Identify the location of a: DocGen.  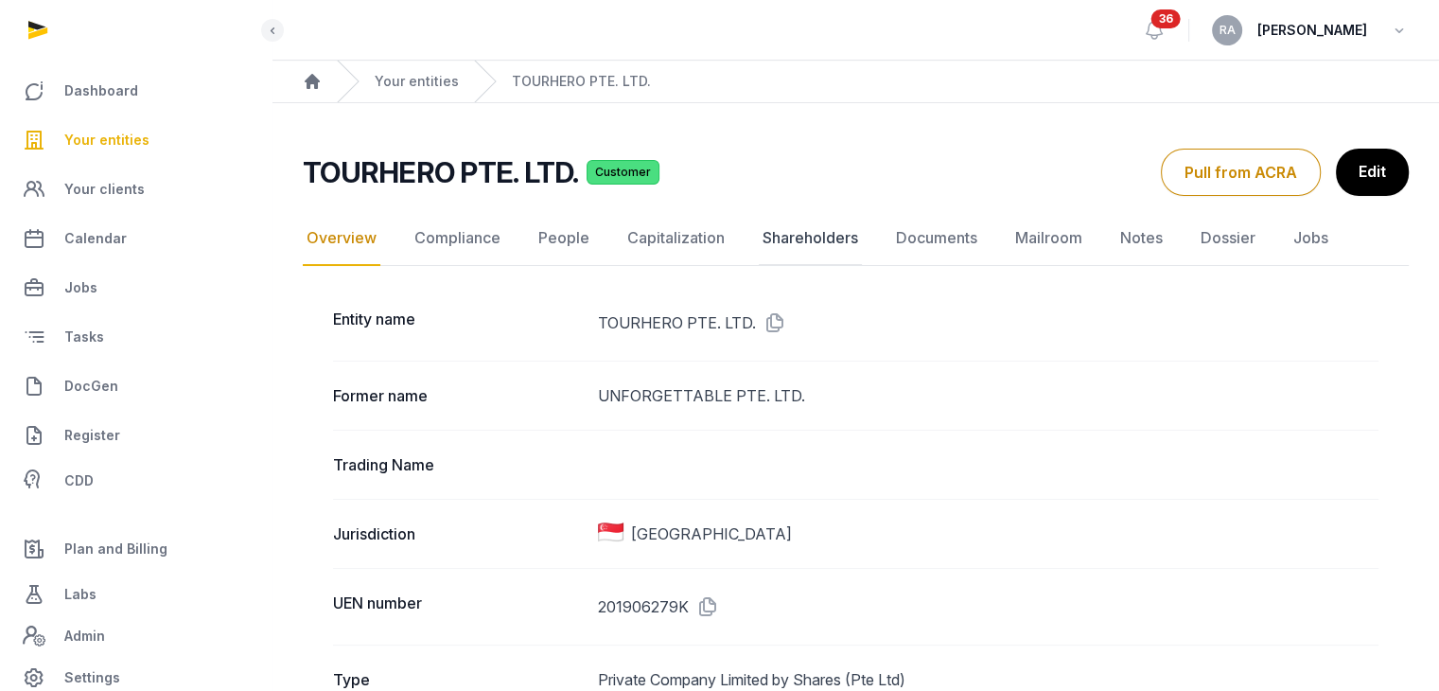
(135, 386).